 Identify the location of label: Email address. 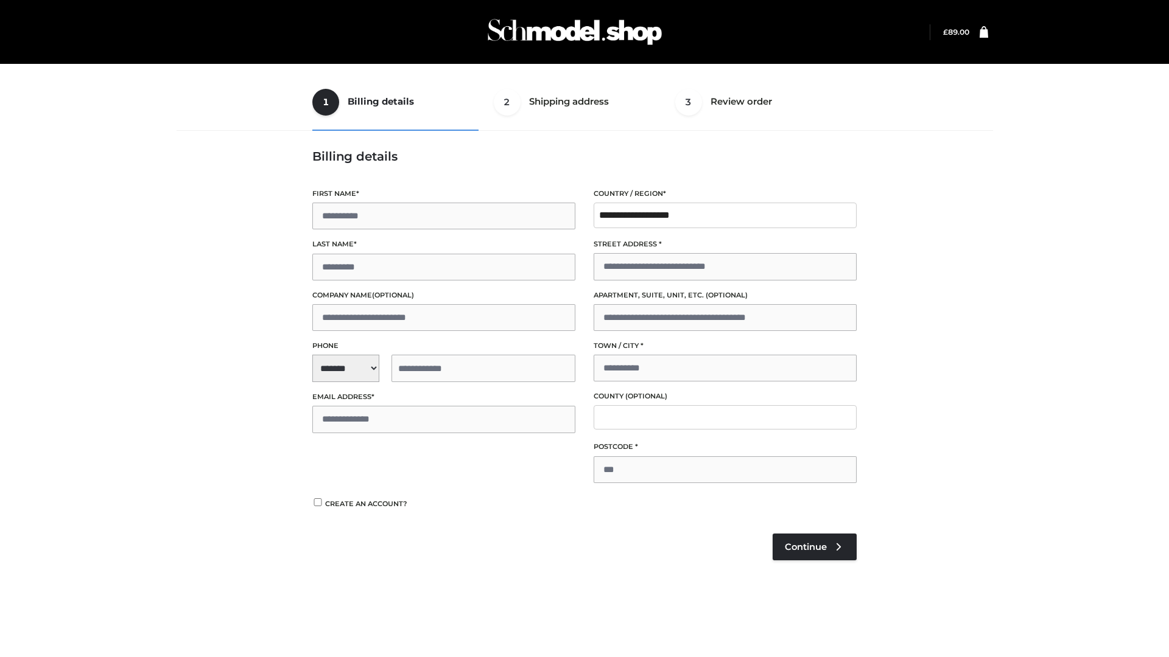
(444, 397).